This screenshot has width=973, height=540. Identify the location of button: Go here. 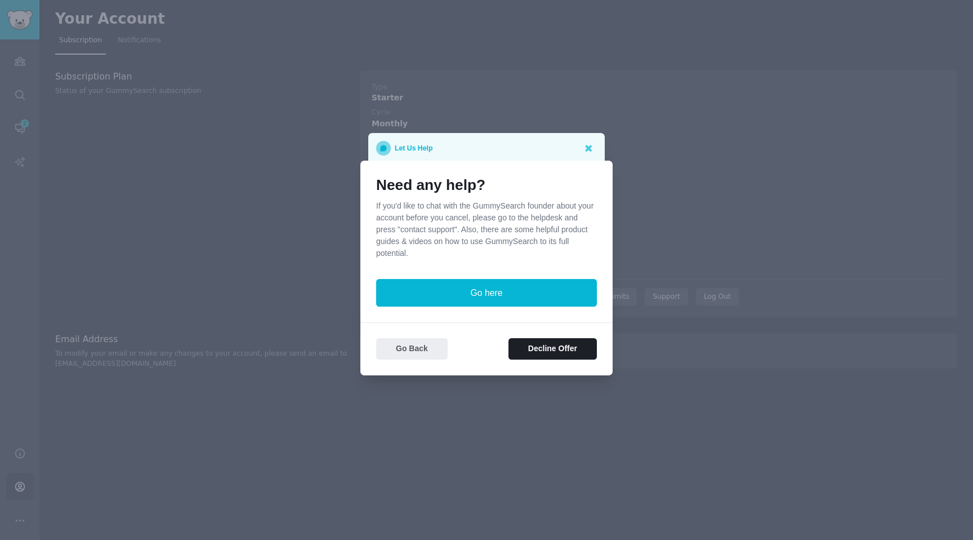
(487, 292).